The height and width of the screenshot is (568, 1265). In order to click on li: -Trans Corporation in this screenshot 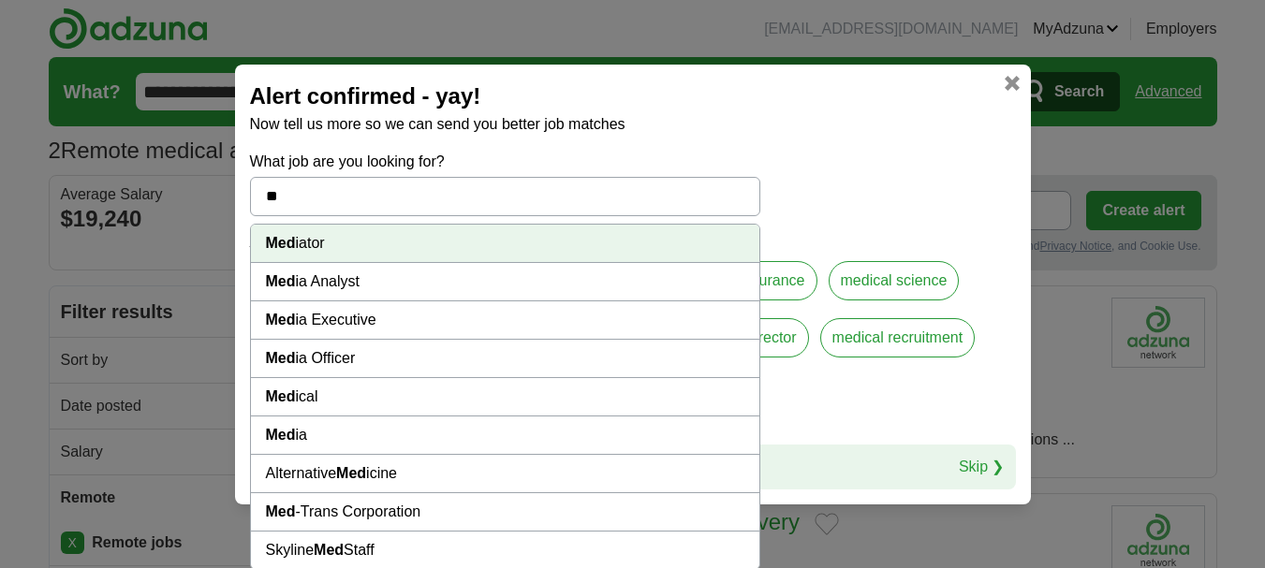, I will do `click(505, 512)`.